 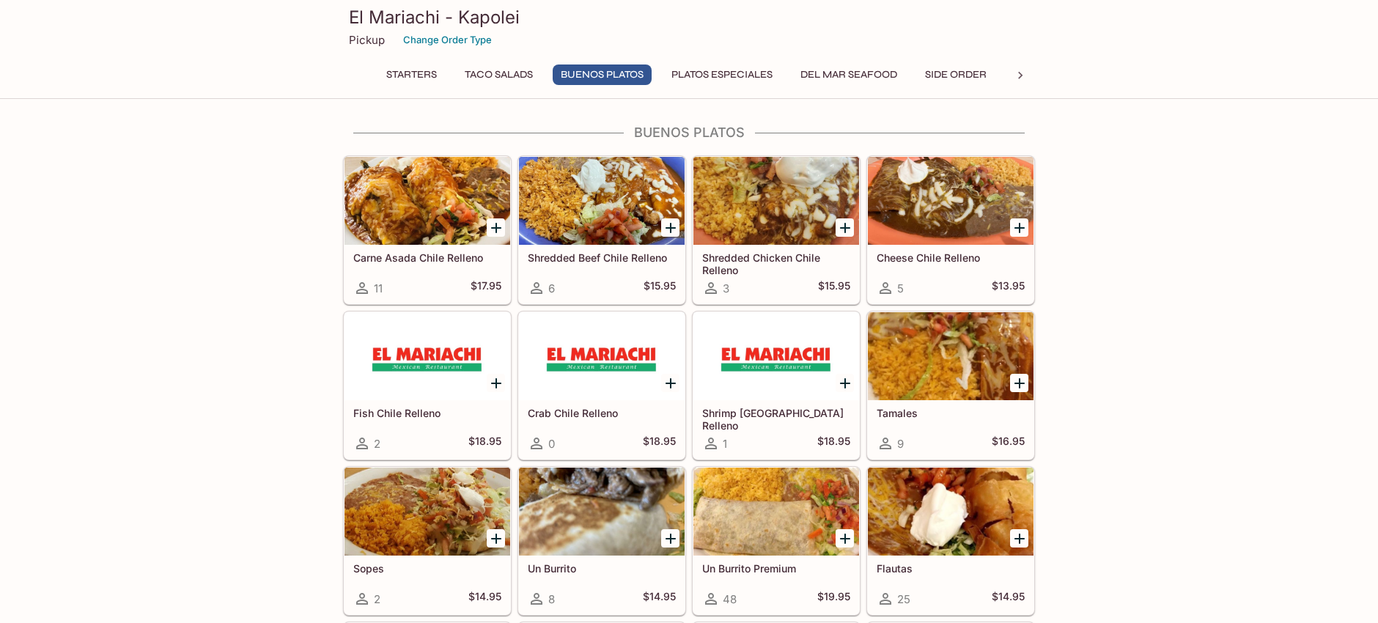 I want to click on div: Crab Chile Relleno, so click(x=602, y=356).